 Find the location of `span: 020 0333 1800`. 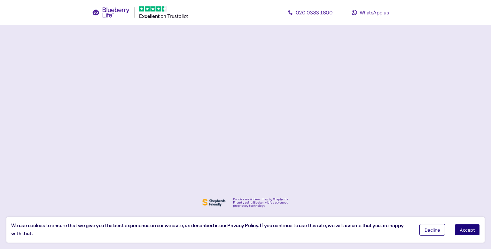

span: 020 0333 1800 is located at coordinates (314, 12).